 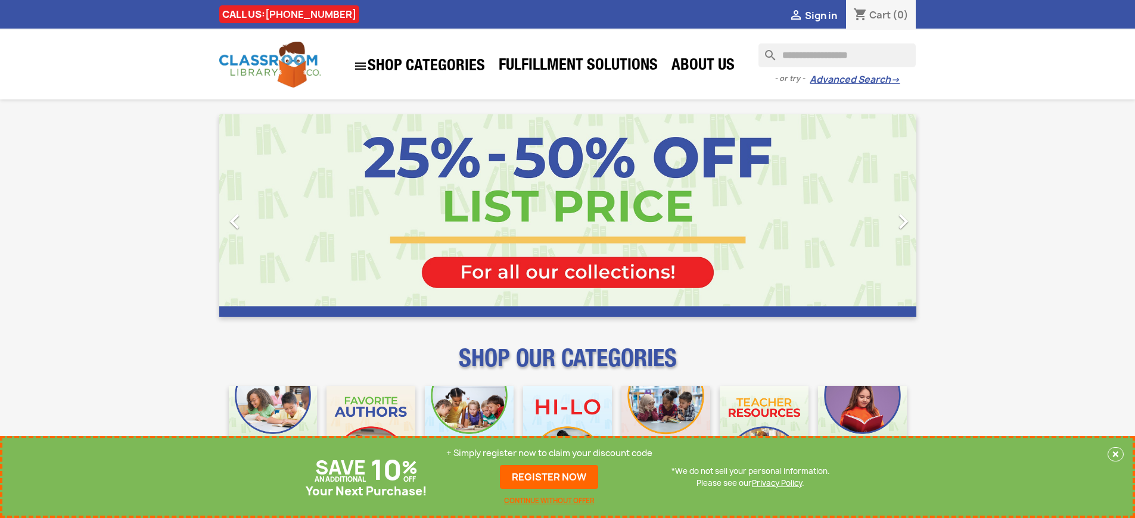 I want to click on a:  Sign in, so click(x=813, y=15).